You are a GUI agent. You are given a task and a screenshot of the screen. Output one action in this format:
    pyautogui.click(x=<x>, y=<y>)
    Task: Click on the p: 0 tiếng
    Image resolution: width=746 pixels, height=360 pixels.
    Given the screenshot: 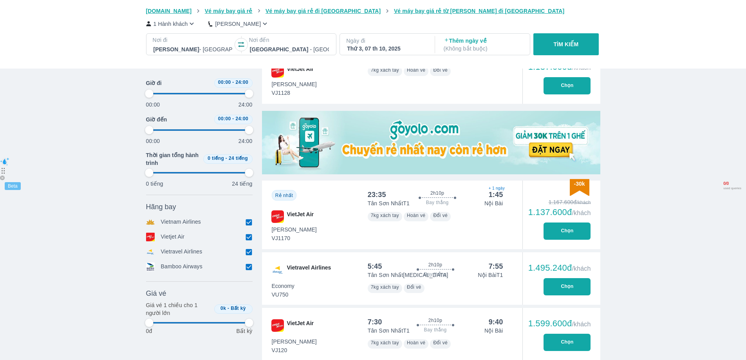 What is the action you would take?
    pyautogui.click(x=155, y=184)
    